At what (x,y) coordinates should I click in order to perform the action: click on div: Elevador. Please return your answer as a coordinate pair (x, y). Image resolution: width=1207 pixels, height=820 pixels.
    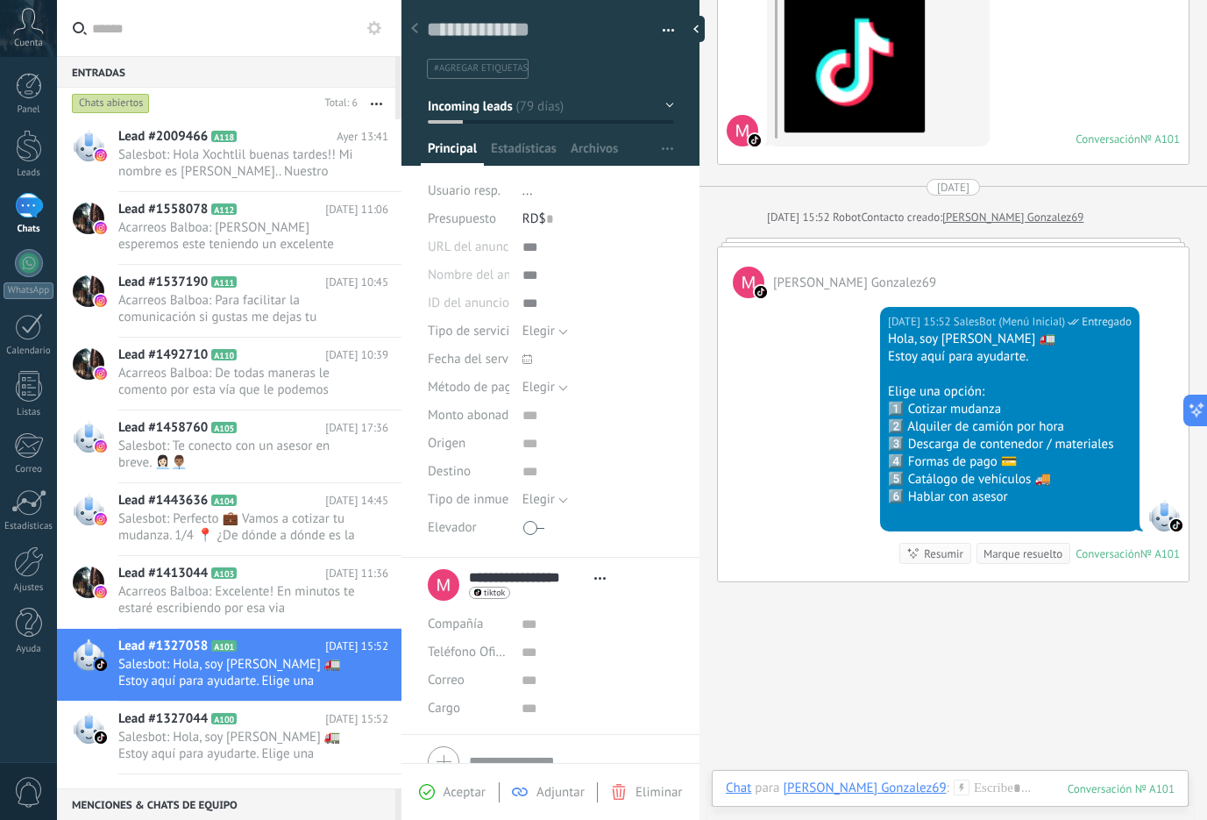
    Looking at the image, I should click on (468, 528).